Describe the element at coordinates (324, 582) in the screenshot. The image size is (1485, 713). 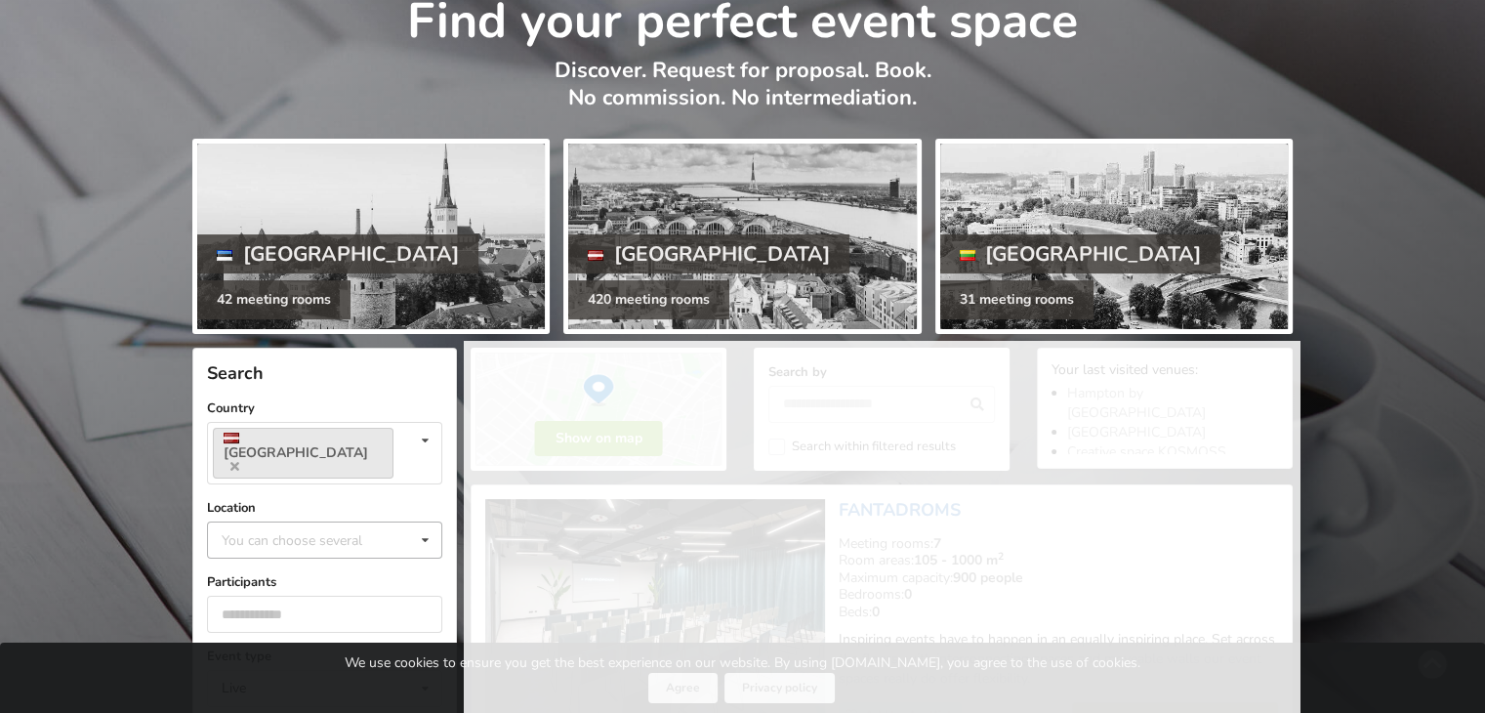
I see `label: Participants` at that location.